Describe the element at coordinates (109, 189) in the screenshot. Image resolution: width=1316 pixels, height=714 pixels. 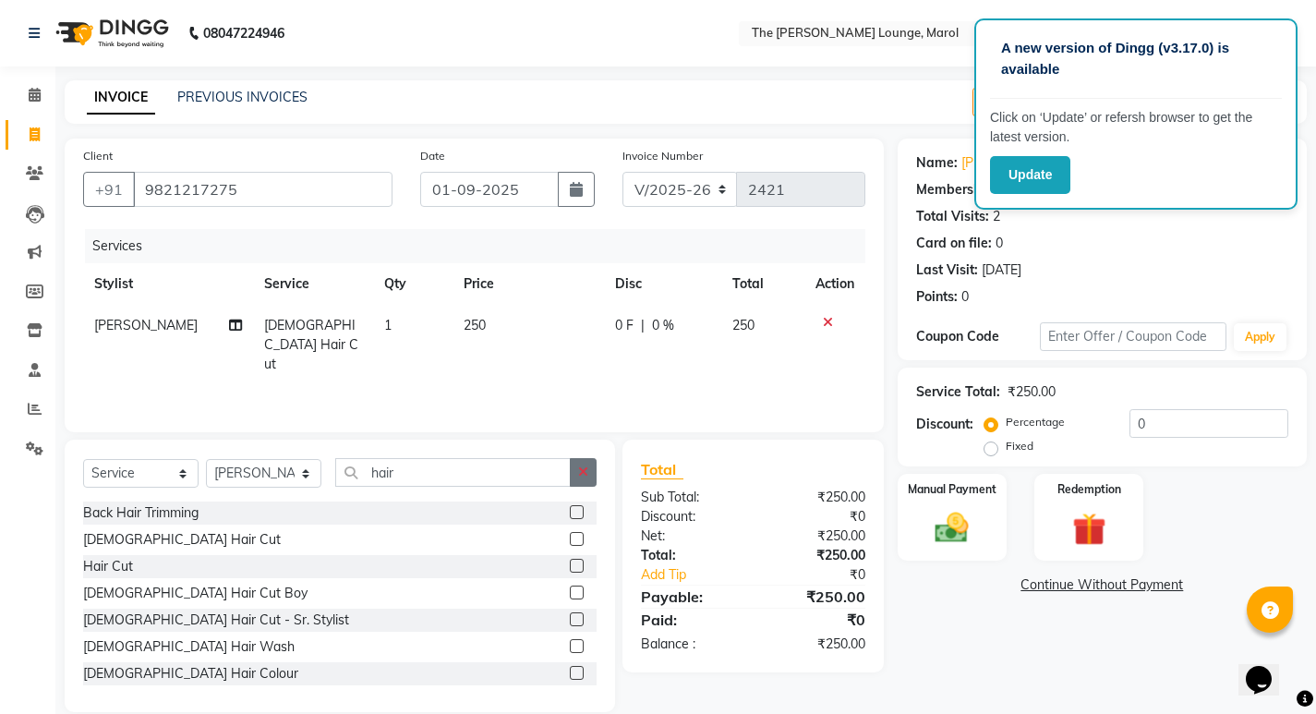
I see `button: +91` at that location.